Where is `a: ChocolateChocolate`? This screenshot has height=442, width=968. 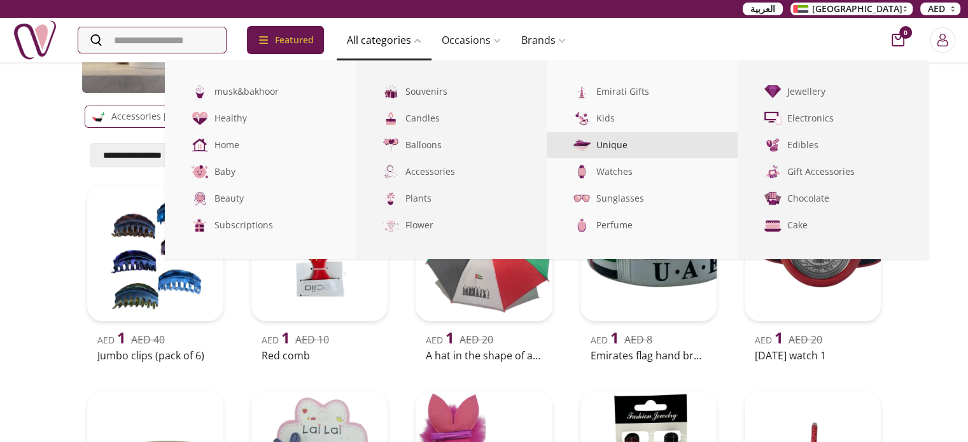
a: ChocolateChocolate is located at coordinates (833, 199).